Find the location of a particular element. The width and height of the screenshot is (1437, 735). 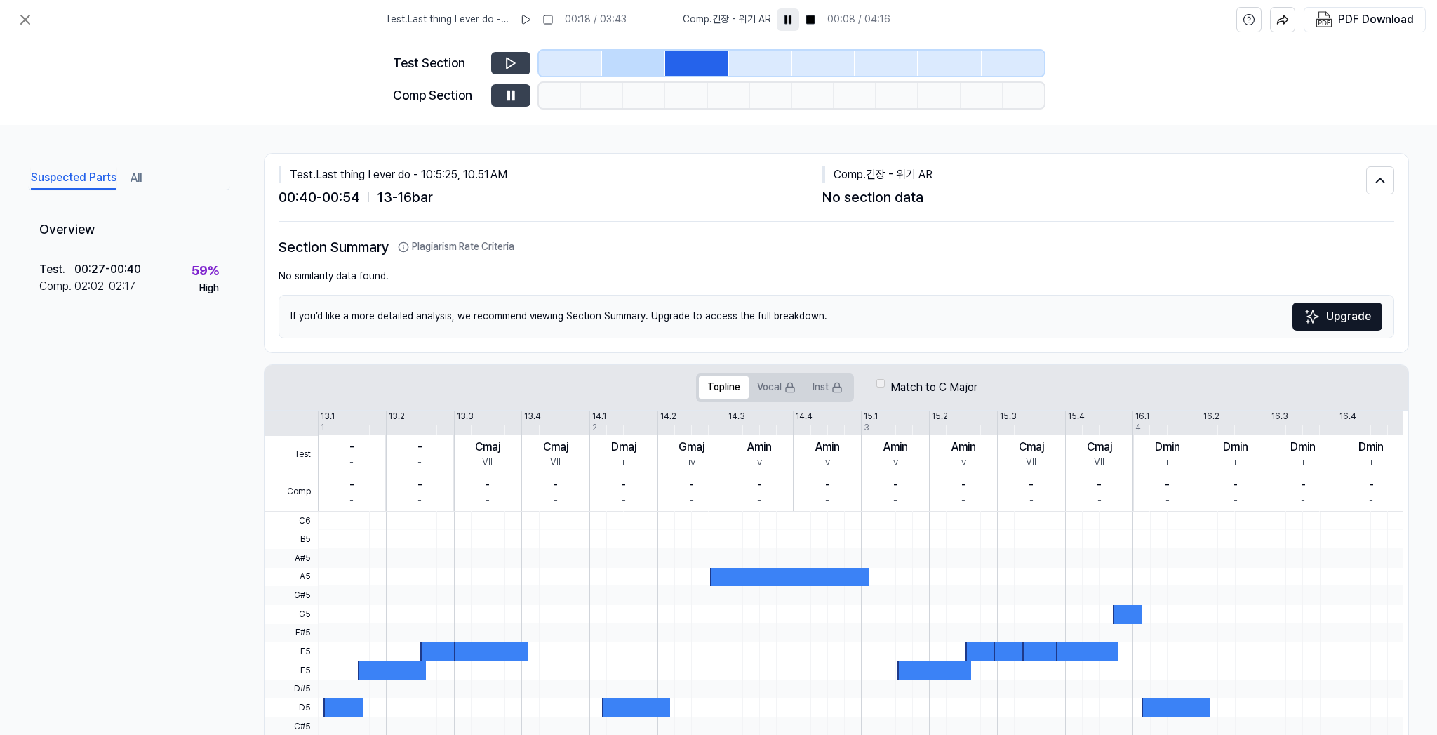

div: 16.4 is located at coordinates (1348, 416).